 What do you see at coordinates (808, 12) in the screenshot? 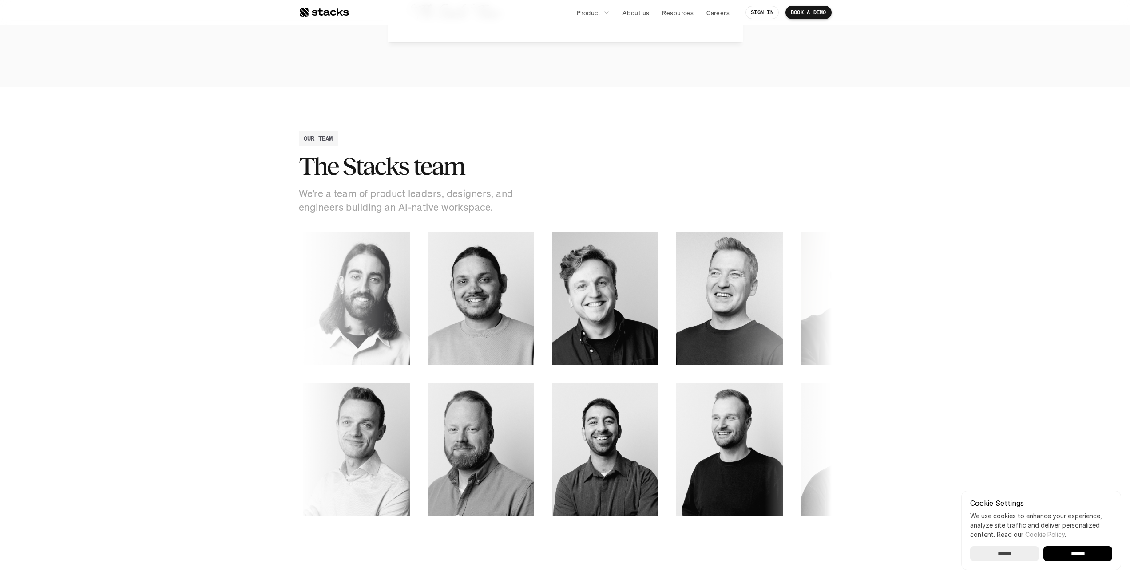
I see `a: BOOK A DEMO` at bounding box center [808, 12].